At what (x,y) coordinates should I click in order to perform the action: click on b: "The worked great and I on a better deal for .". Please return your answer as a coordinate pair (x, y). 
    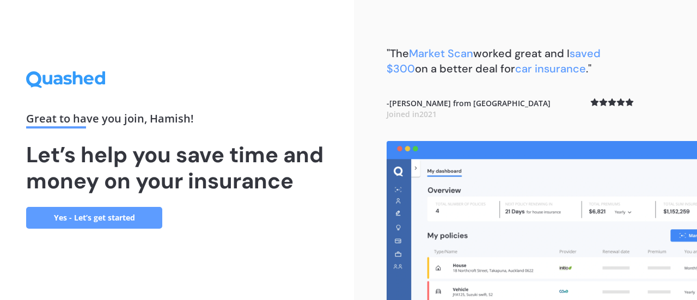
    Looking at the image, I should click on (493, 61).